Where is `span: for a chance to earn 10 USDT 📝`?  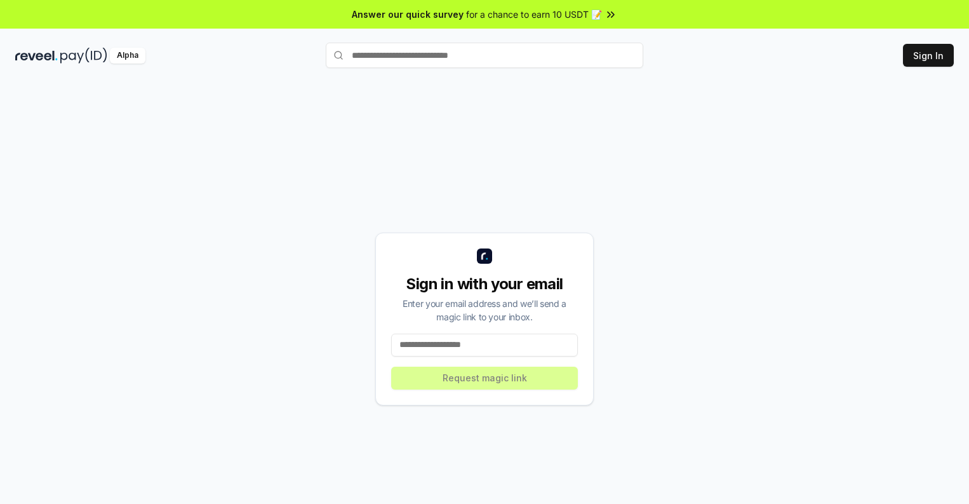
span: for a chance to earn 10 USDT 📝 is located at coordinates (534, 14).